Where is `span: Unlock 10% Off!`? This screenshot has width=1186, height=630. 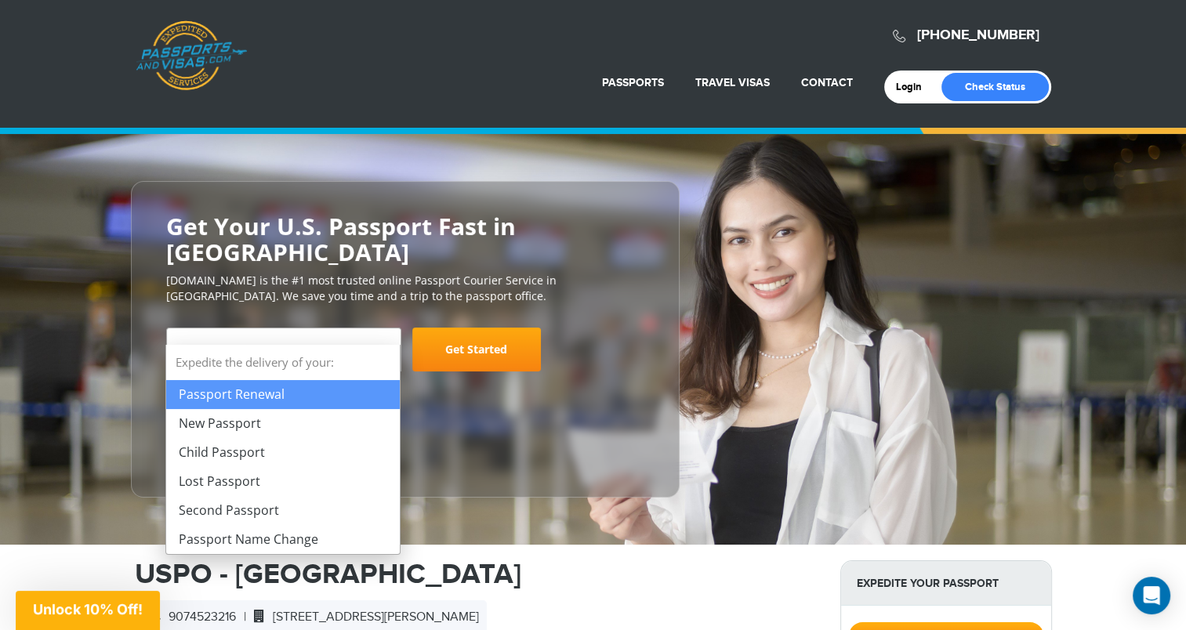 span: Unlock 10% Off! is located at coordinates (88, 609).